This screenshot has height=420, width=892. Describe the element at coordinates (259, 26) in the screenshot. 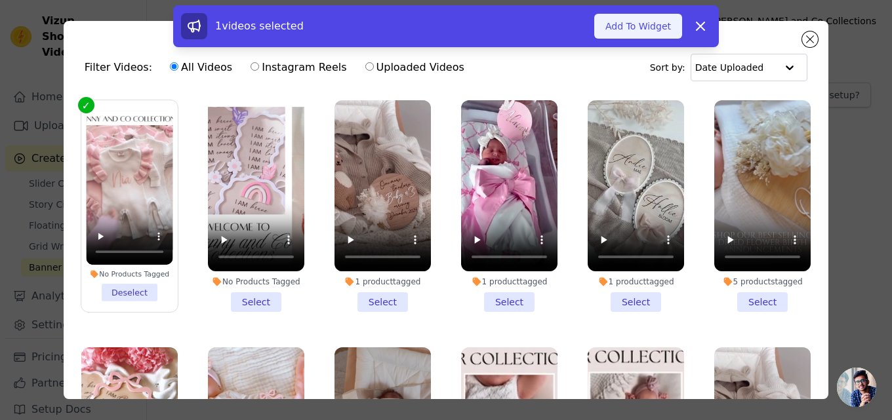

I see `span: 1 videos selected` at that location.